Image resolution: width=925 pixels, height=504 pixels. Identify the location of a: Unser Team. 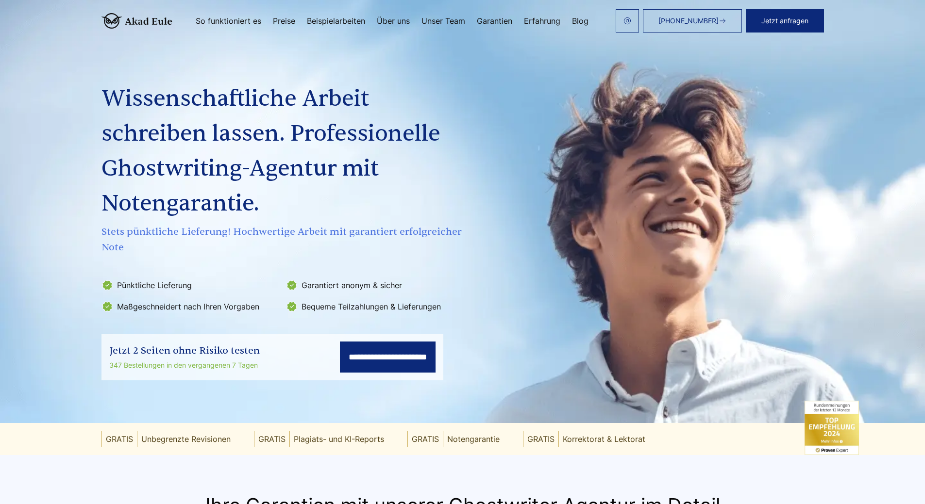
(443, 21).